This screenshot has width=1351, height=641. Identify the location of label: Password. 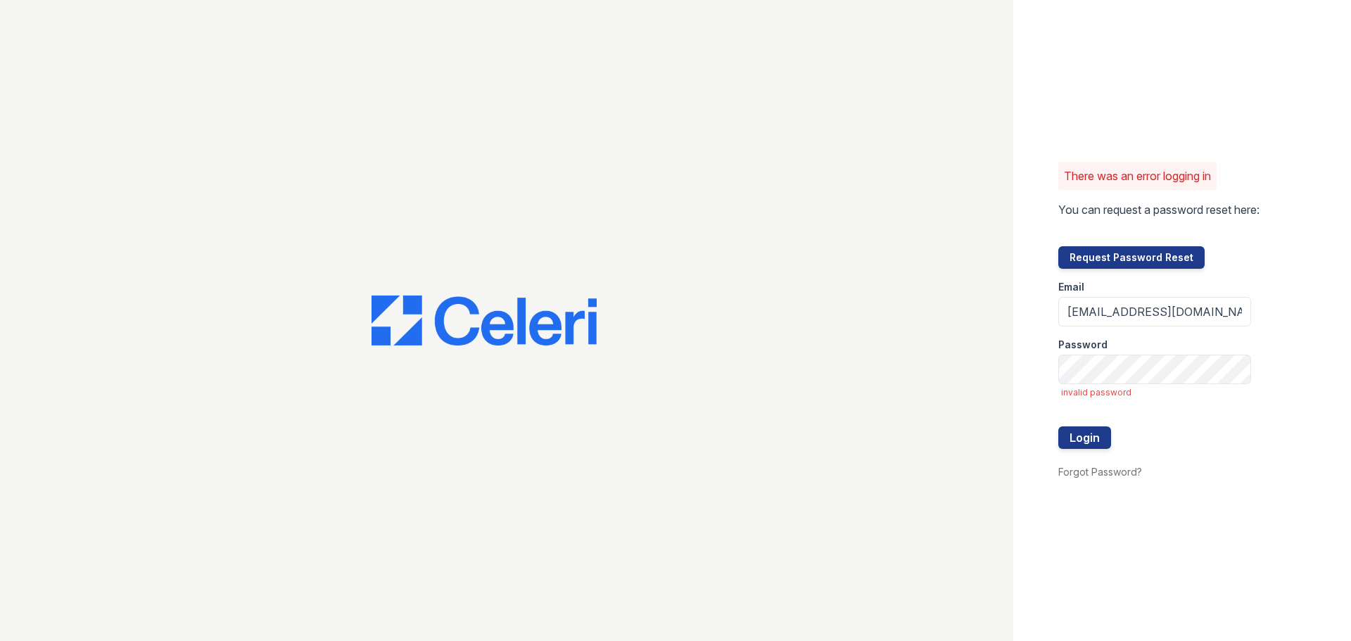
(1083, 345).